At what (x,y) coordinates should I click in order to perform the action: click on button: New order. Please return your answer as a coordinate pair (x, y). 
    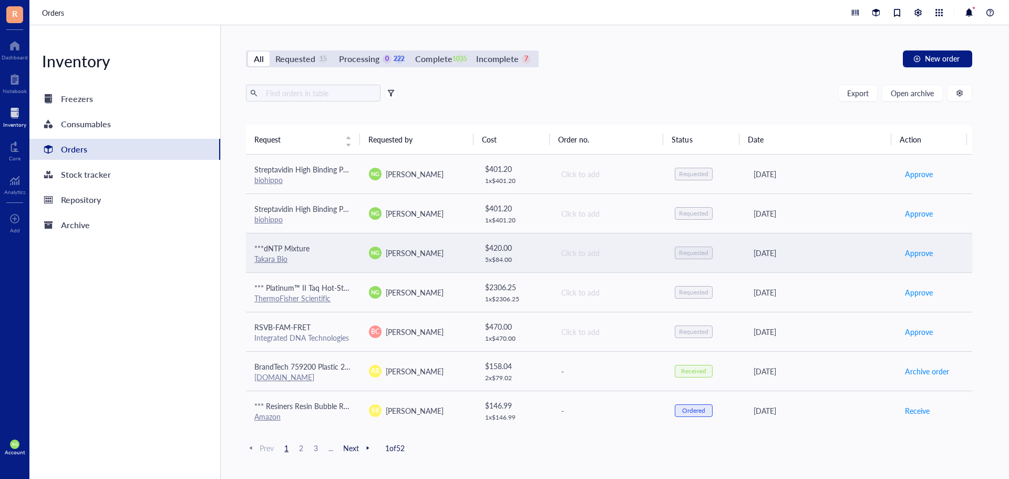
    Looking at the image, I should click on (938, 59).